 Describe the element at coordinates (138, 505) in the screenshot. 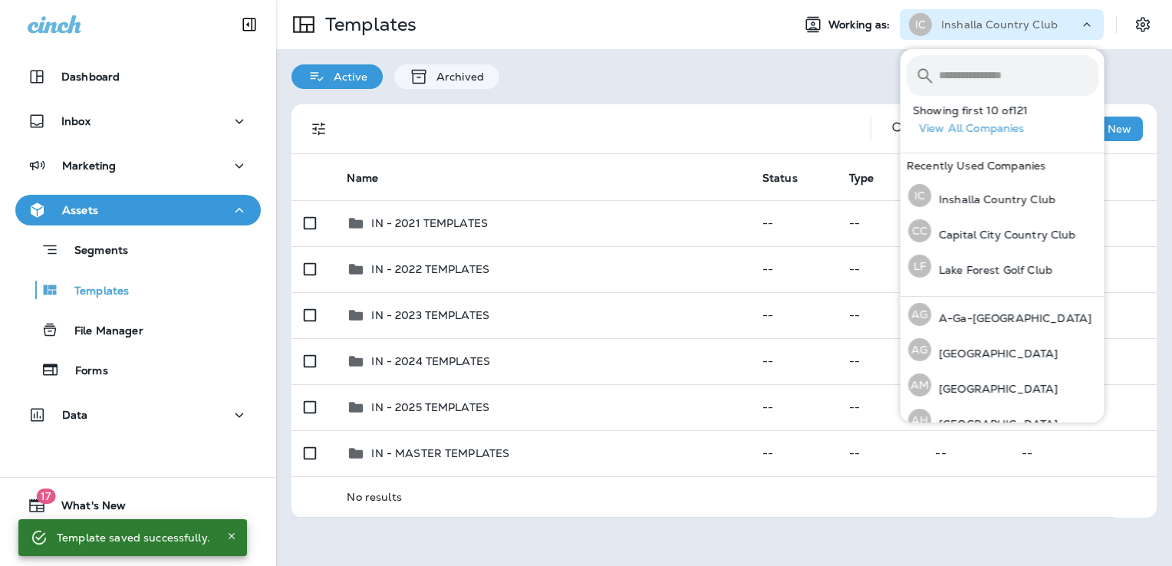

I see `button: 17What's New` at that location.